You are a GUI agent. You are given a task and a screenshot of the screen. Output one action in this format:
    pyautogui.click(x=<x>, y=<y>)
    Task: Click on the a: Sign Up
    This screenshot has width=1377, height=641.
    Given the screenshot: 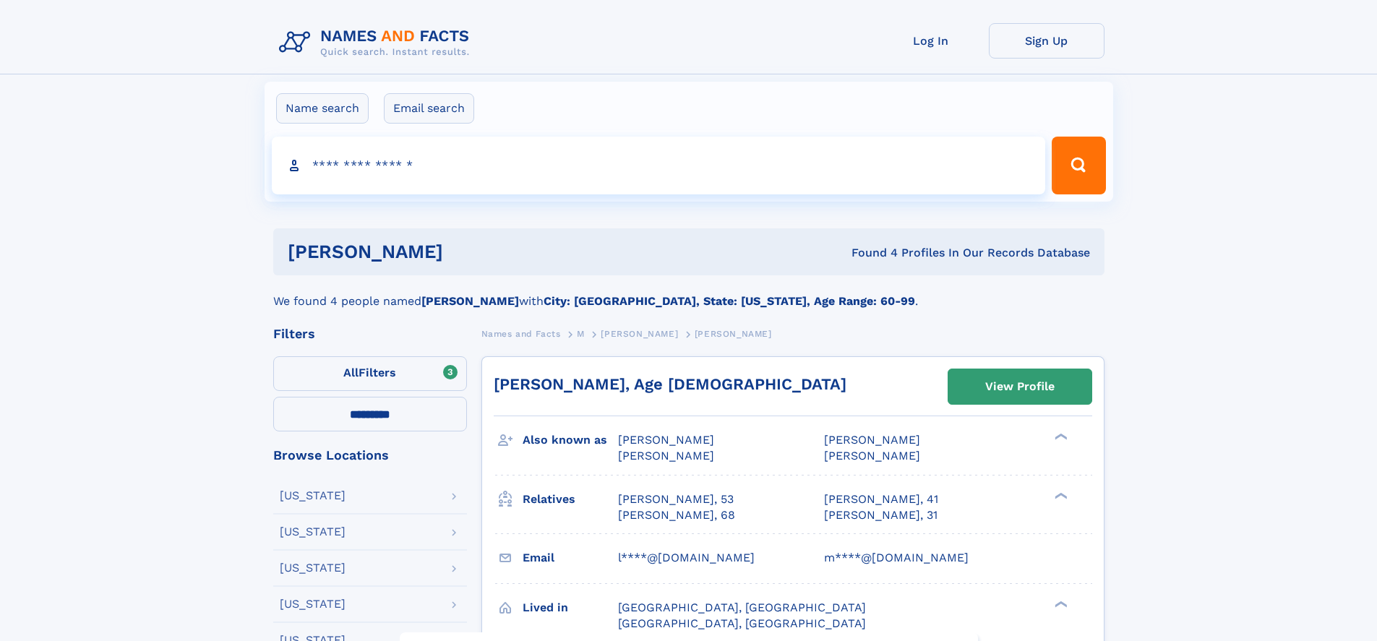 What is the action you would take?
    pyautogui.click(x=1047, y=40)
    